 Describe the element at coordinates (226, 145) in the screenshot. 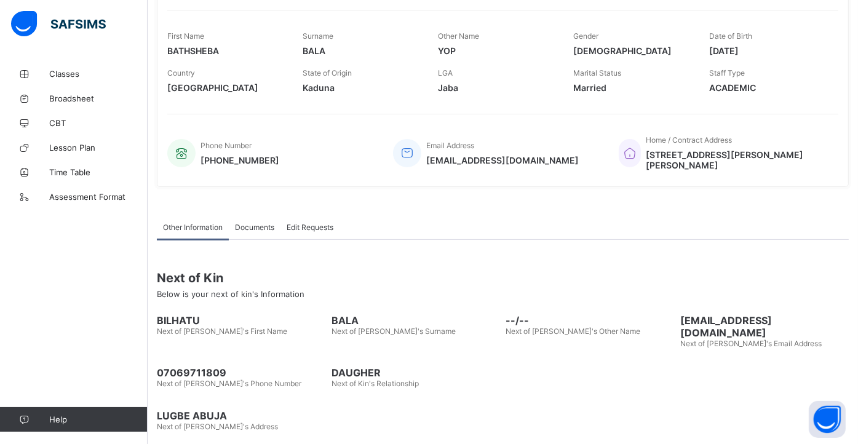

I see `span: Phone Number` at that location.